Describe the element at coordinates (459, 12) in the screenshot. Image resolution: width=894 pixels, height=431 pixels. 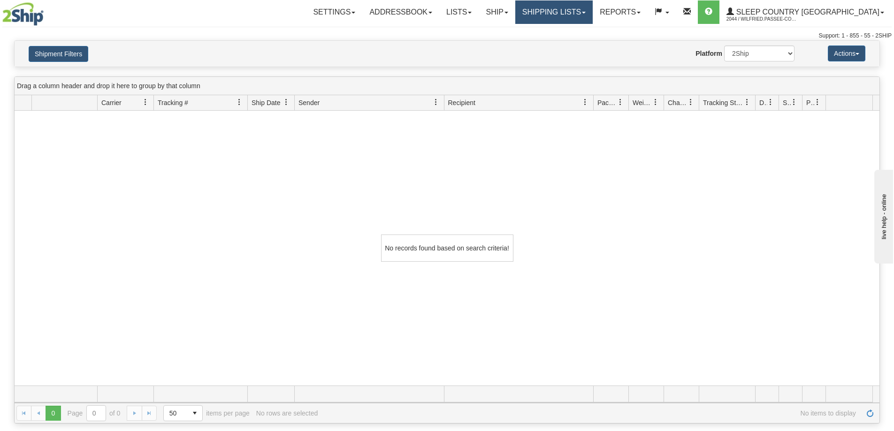
I see `a: Lists` at that location.